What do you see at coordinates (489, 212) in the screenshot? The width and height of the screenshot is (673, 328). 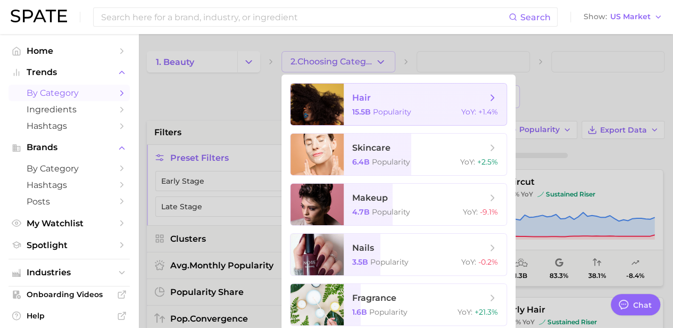 I see `span: -9.1%` at bounding box center [489, 212].